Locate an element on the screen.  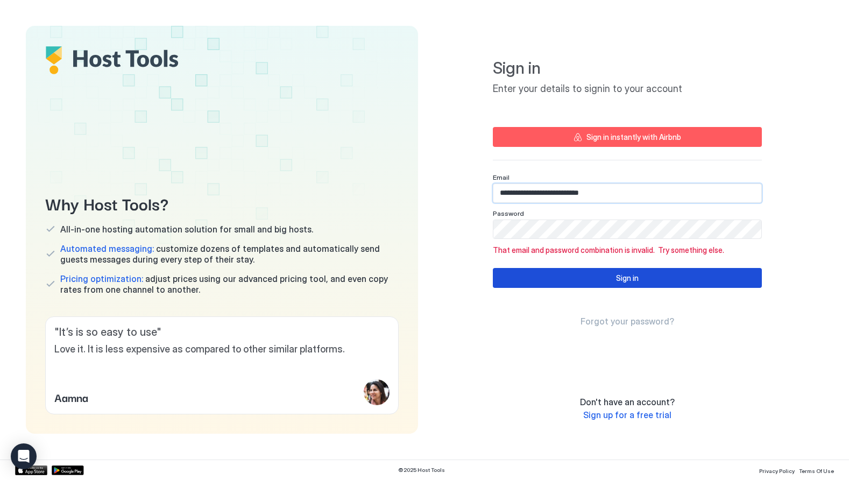
div: App Store is located at coordinates (31, 470).